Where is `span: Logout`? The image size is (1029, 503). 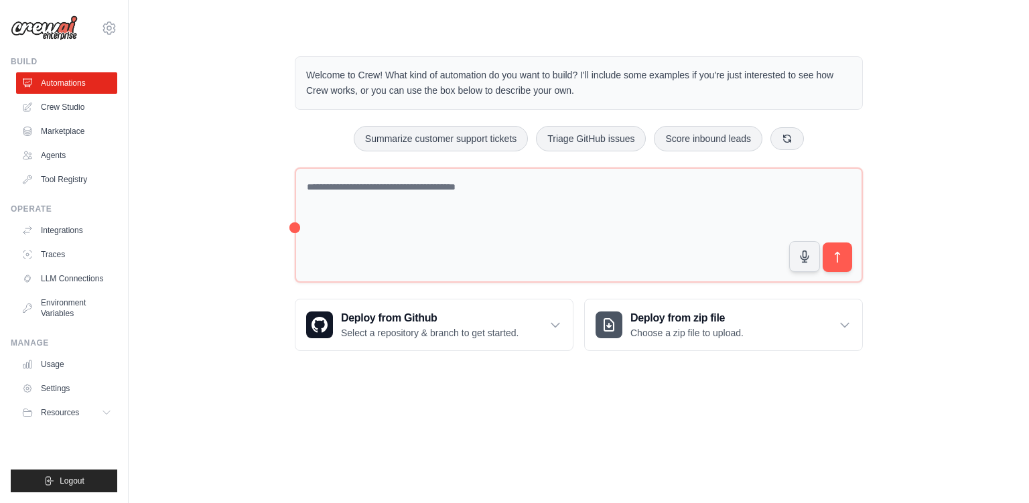 span: Logout is located at coordinates (72, 481).